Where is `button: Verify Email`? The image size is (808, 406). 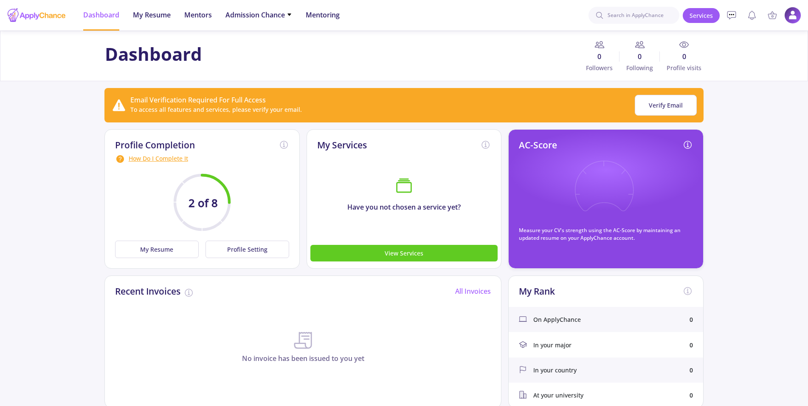
button: Verify Email is located at coordinates (666, 105).